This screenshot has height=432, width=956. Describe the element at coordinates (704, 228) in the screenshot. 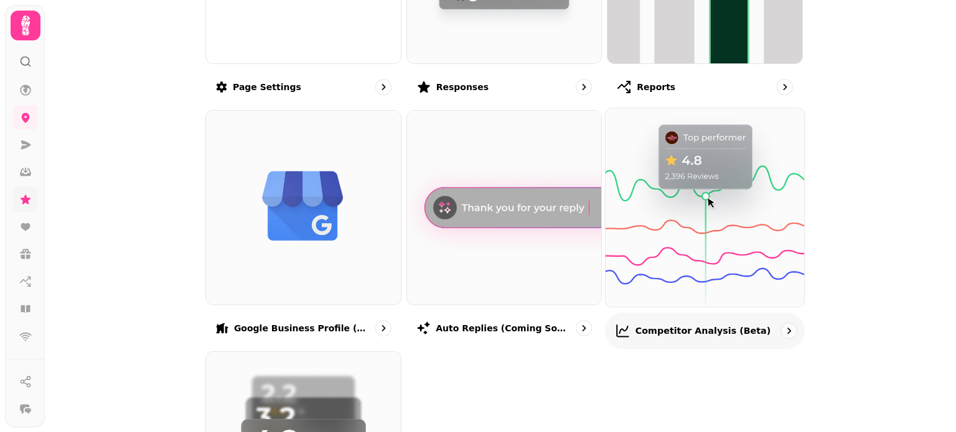

I see `a: Competitor analysis (Beta)Competitor analysis (Beta)` at that location.